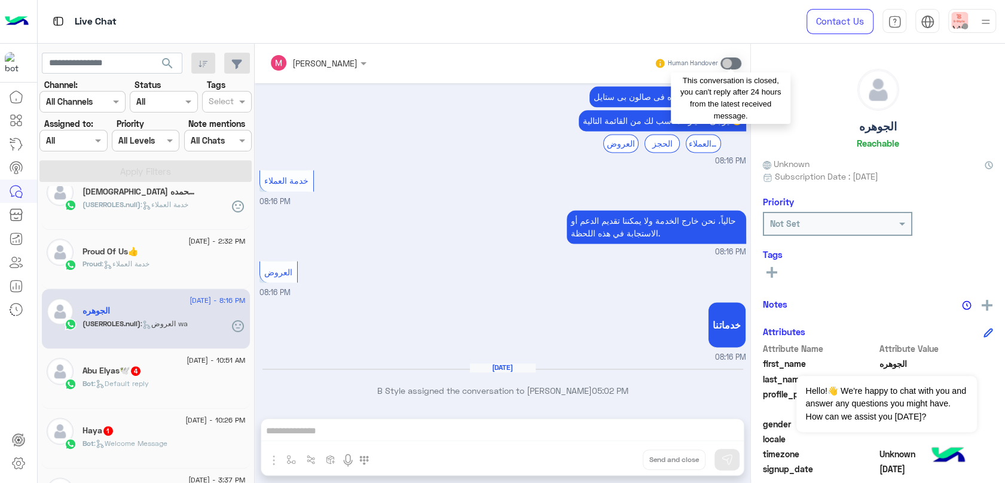  I want to click on span: : Welcome Message, so click(130, 443).